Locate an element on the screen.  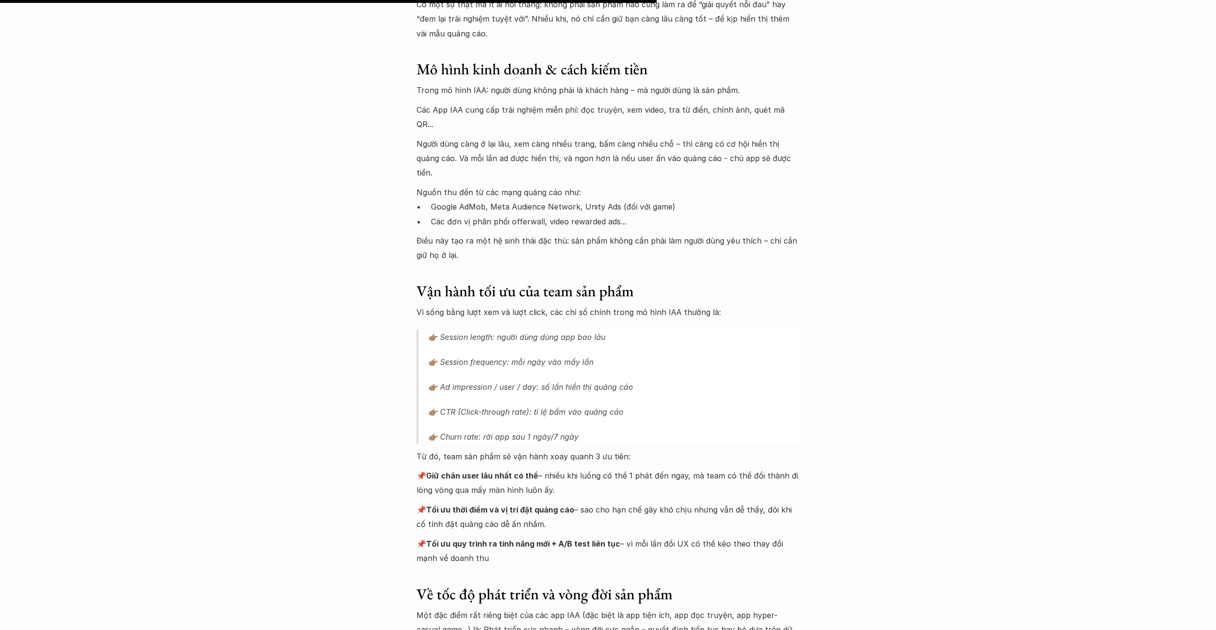
strong: Tối ưu quy trình ra tính năng mới + A/B test liên tục is located at coordinates (523, 544).